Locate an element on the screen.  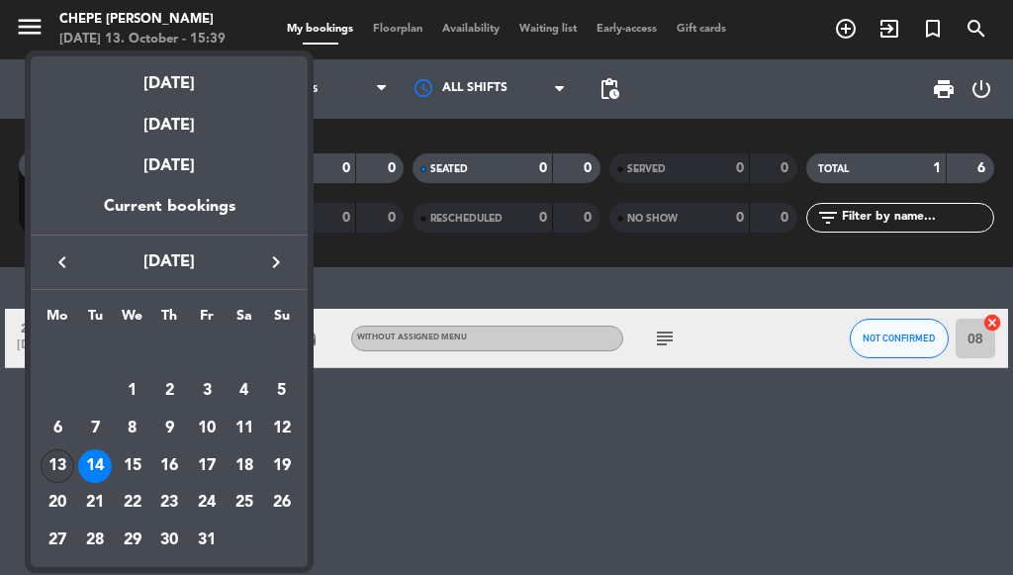
td: October 10, 2025 is located at coordinates (207, 428).